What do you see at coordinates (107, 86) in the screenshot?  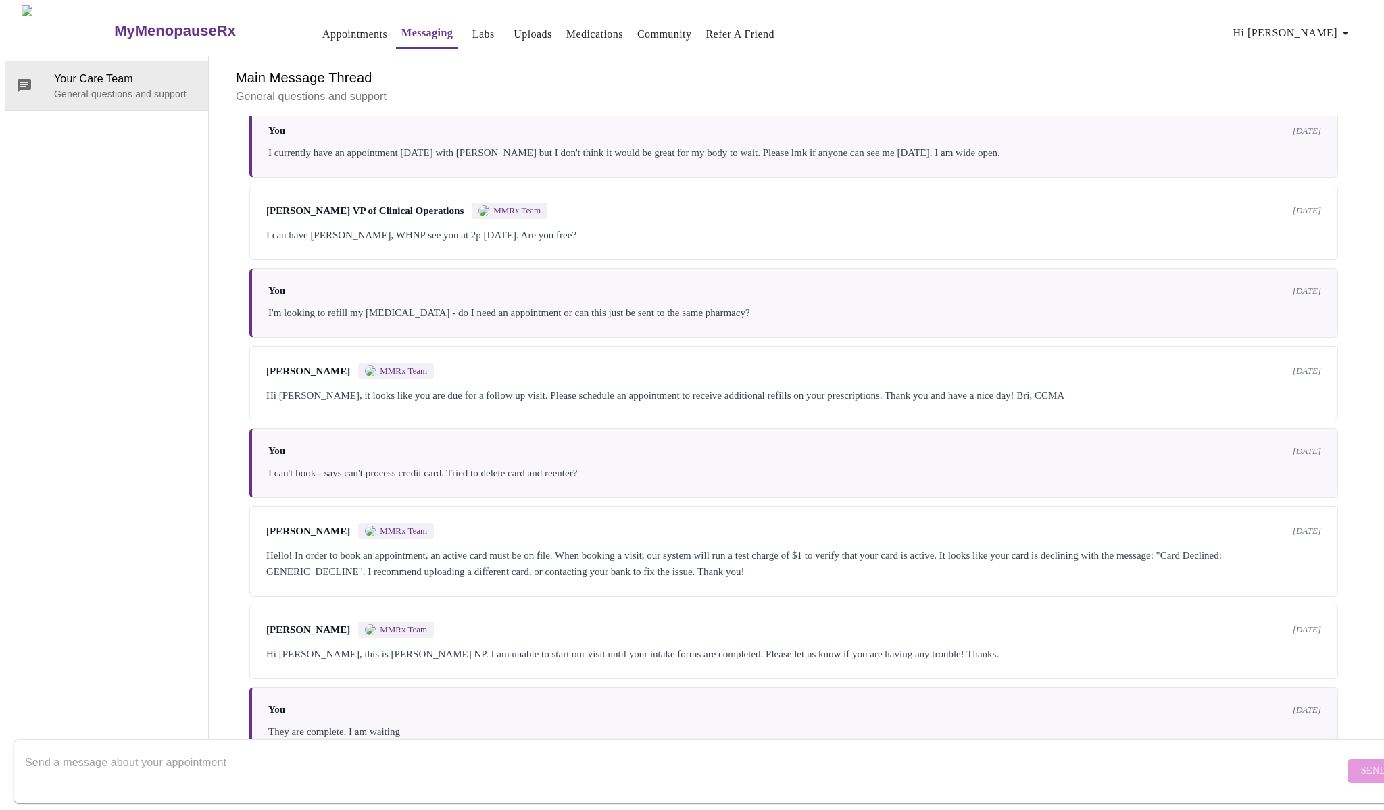 I see `div: Your Care TeamGeneral questions and support` at bounding box center [107, 86].